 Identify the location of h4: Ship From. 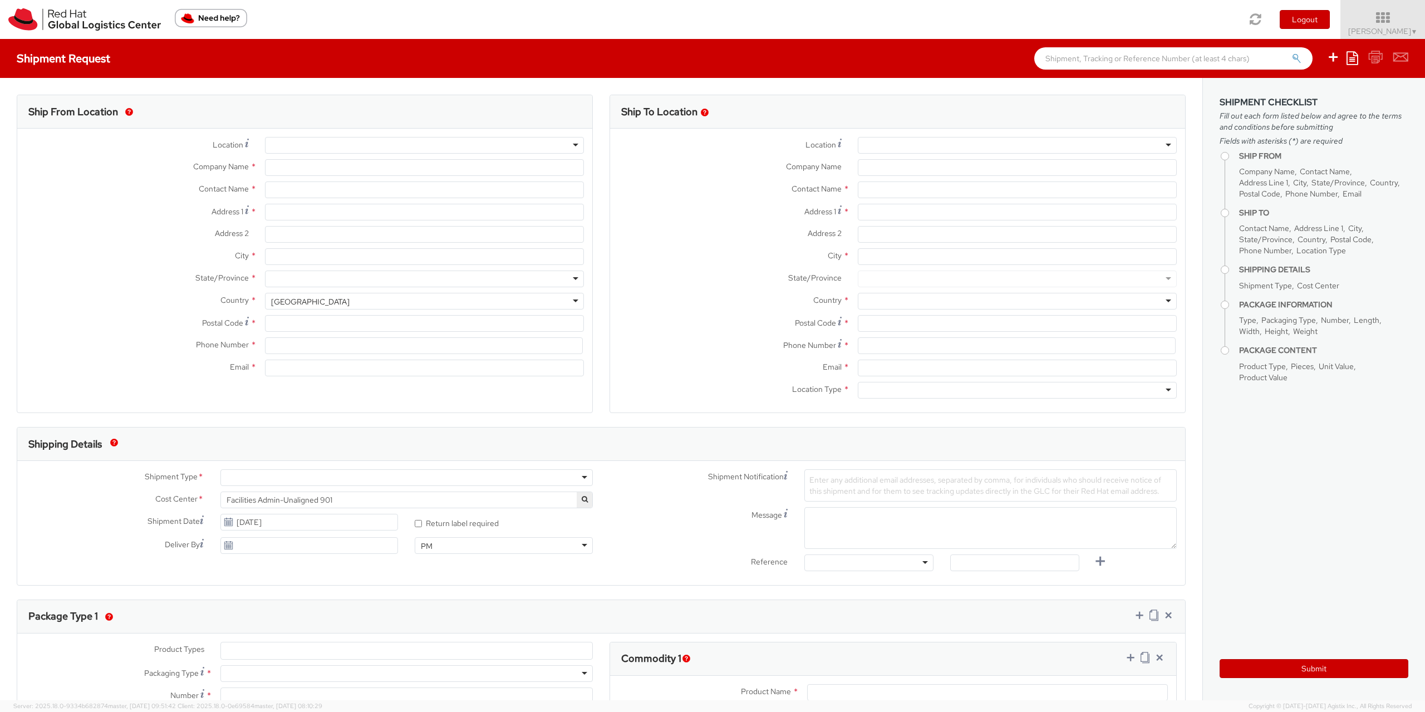
(1324, 156).